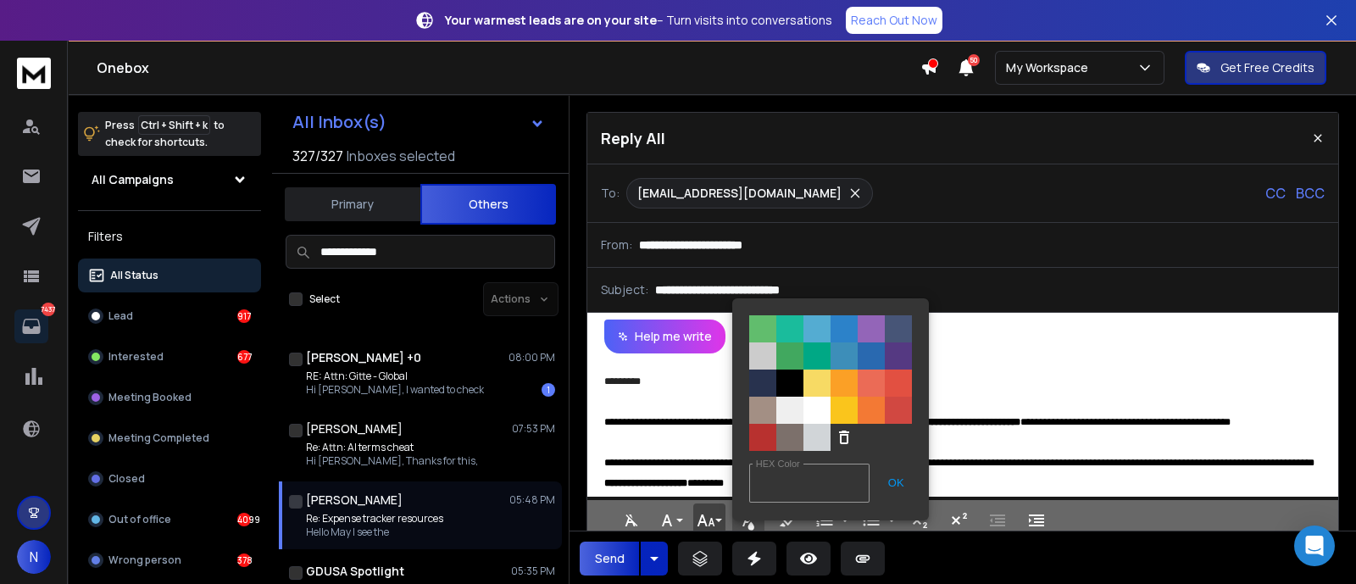 The height and width of the screenshot is (584, 1356). What do you see at coordinates (374, 532) in the screenshot?
I see `p: Hello May I see the` at bounding box center [374, 532].